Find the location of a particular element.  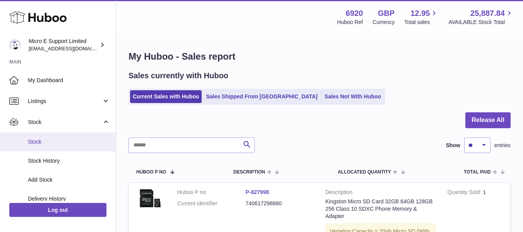

h2: Sales currently with Huboo is located at coordinates (178, 75).